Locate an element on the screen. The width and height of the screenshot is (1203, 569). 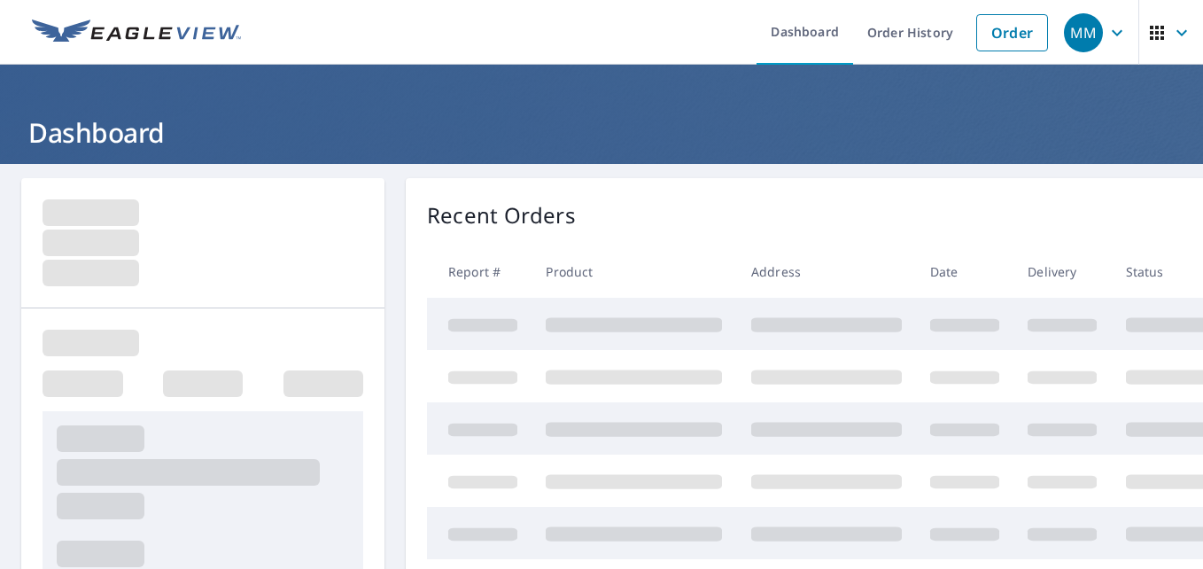
a: Order is located at coordinates (1012, 33).